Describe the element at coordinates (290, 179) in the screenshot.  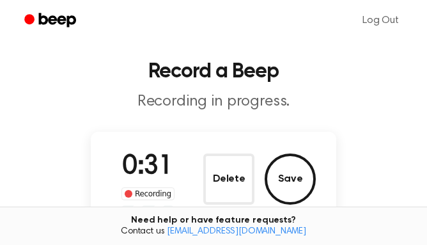
I see `button: Save Audio Record` at that location.